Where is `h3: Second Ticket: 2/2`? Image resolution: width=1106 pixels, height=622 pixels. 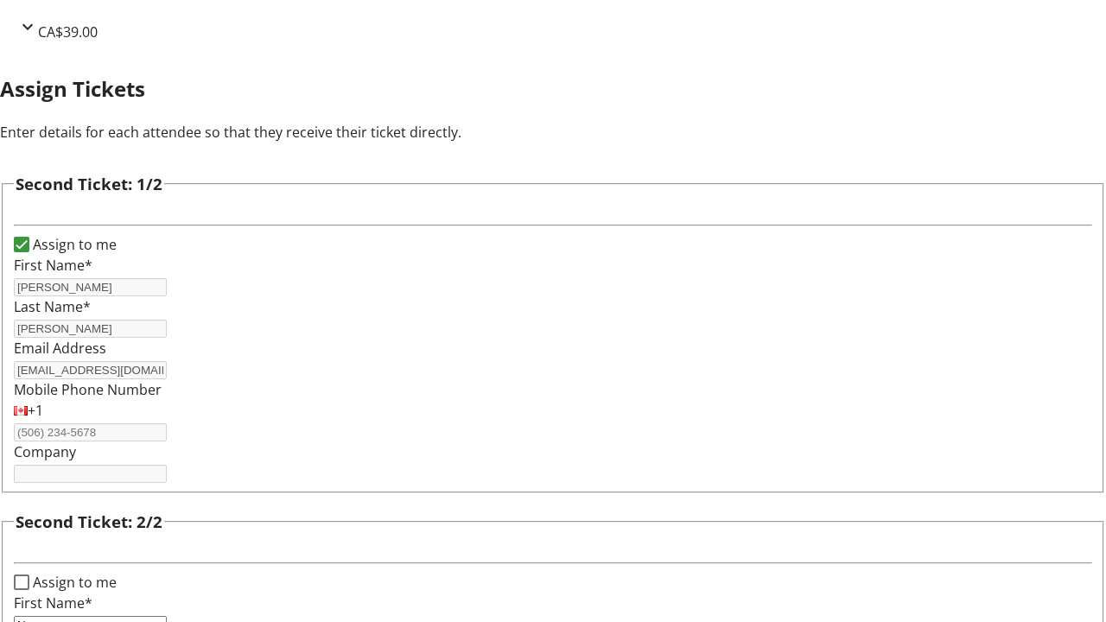 h3: Second Ticket: 2/2 is located at coordinates (89, 522).